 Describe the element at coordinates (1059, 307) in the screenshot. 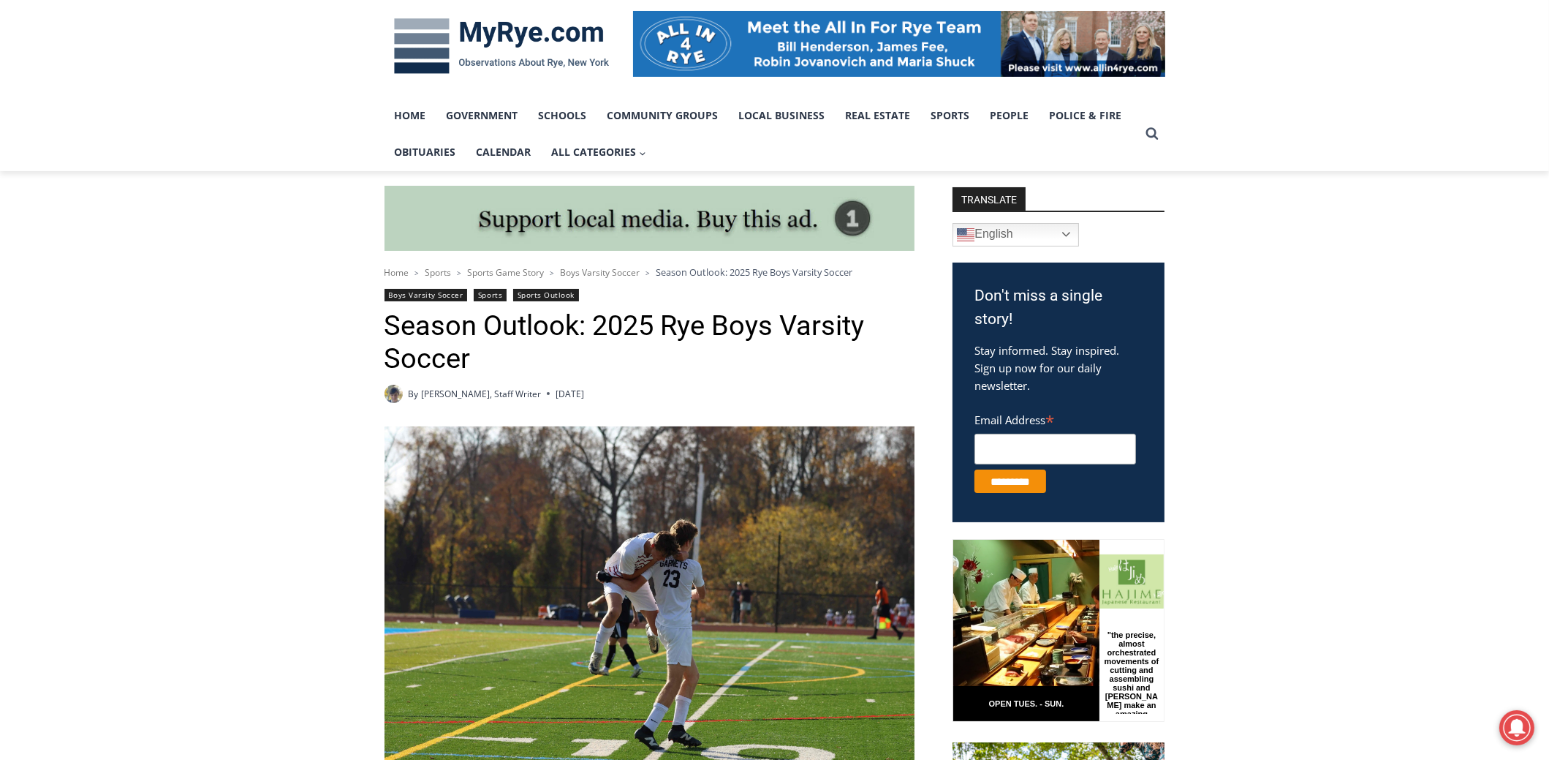

I see `h3: Don't miss a single story!` at that location.